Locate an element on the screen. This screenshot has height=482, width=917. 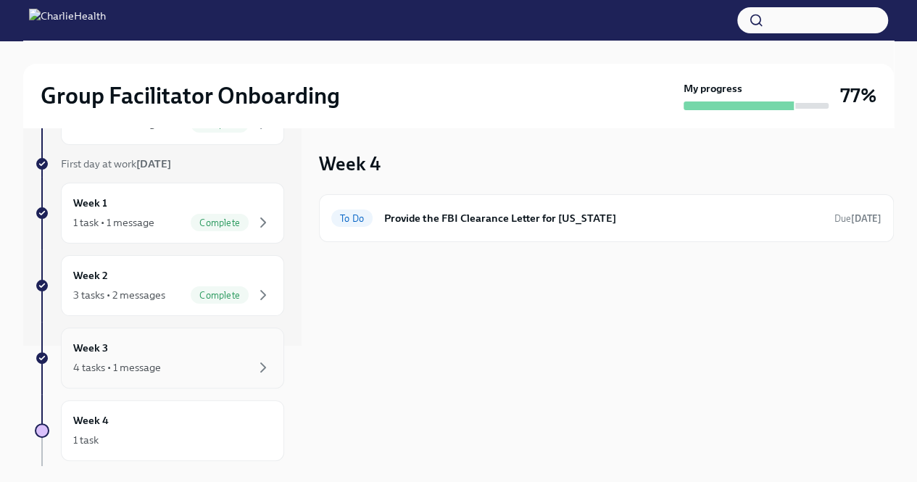
h3: 77% is located at coordinates (858, 96).